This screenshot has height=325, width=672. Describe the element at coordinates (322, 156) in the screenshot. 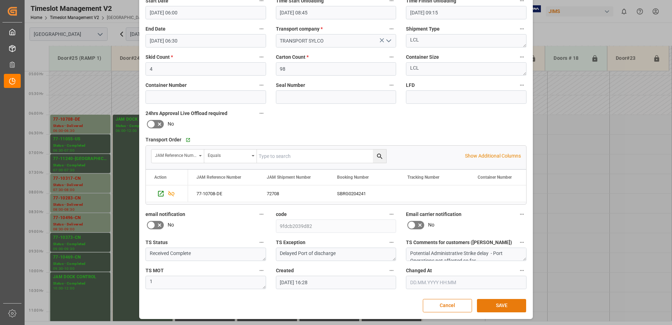

I see `input: Type to search` at that location.